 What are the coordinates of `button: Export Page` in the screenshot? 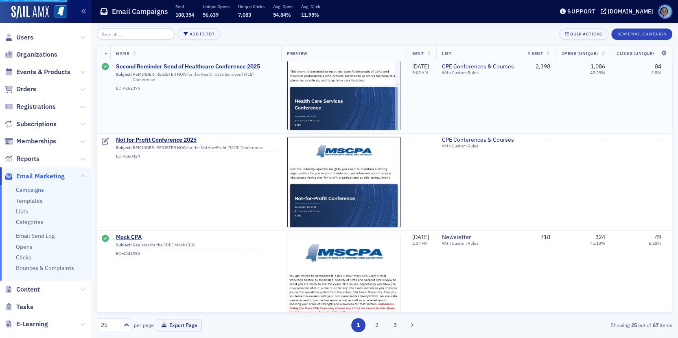 It's located at (179, 325).